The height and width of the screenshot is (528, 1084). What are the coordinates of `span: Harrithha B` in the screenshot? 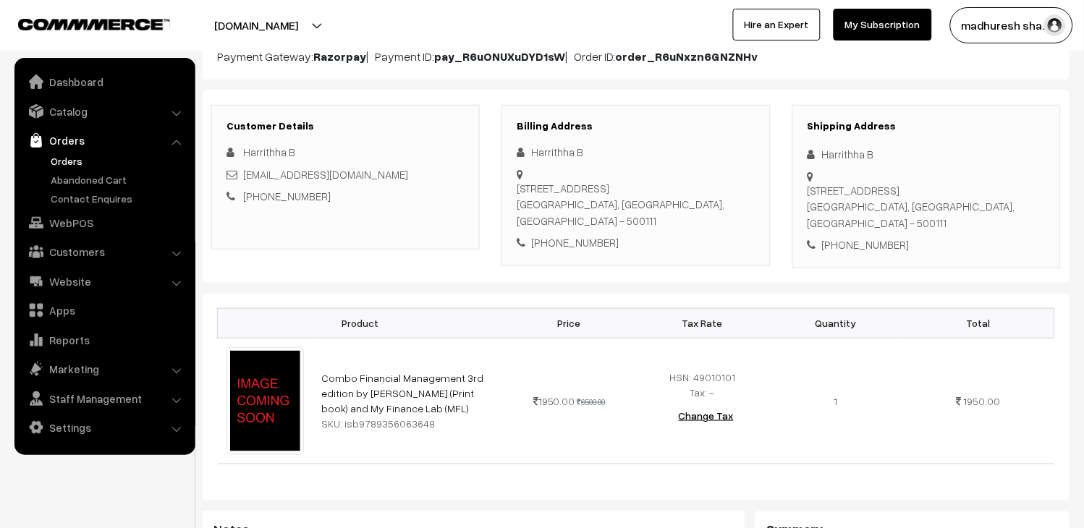 It's located at (269, 152).